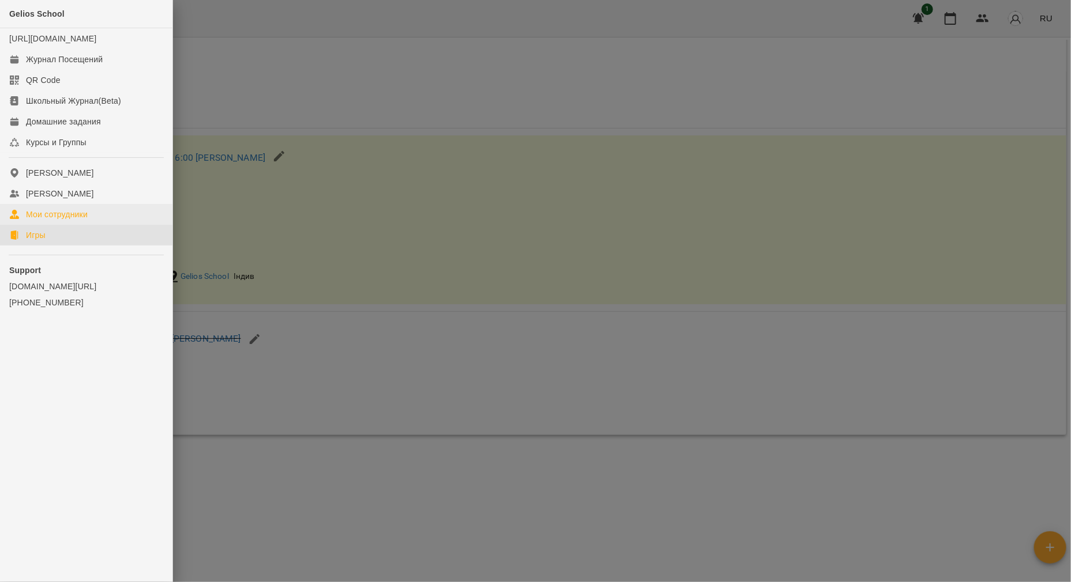  I want to click on p: Support, so click(86, 270).